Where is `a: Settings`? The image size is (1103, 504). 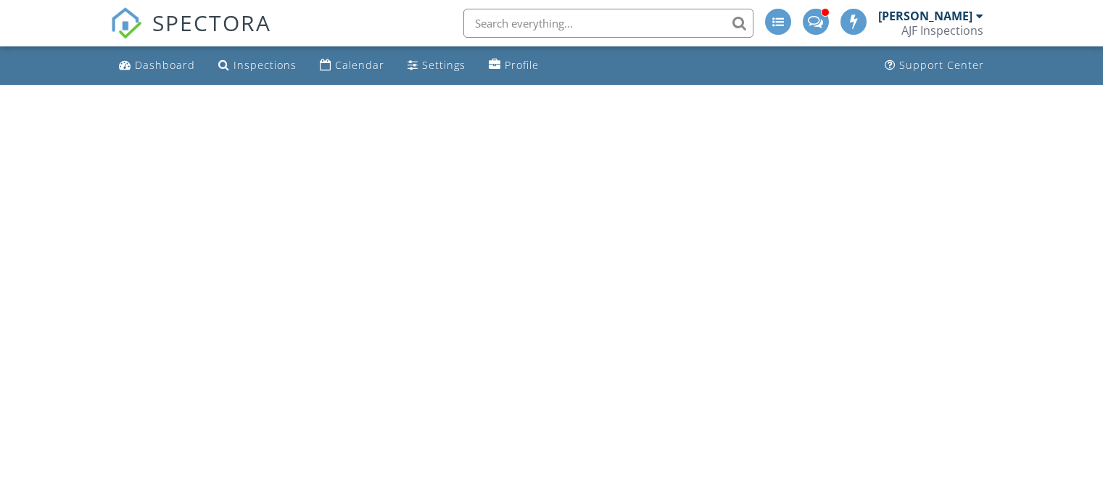 a: Settings is located at coordinates (436, 65).